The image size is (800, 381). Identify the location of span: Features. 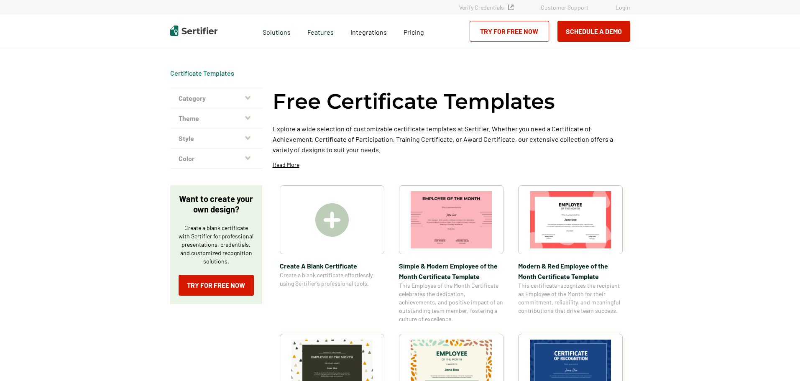
(320, 31).